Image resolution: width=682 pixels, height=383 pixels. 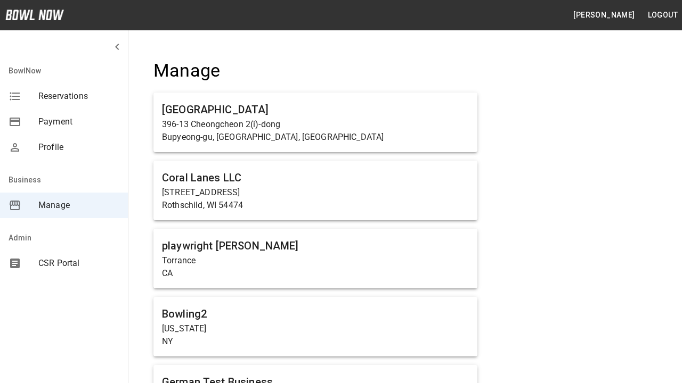 I want to click on h6: Bowling2, so click(x=315, y=314).